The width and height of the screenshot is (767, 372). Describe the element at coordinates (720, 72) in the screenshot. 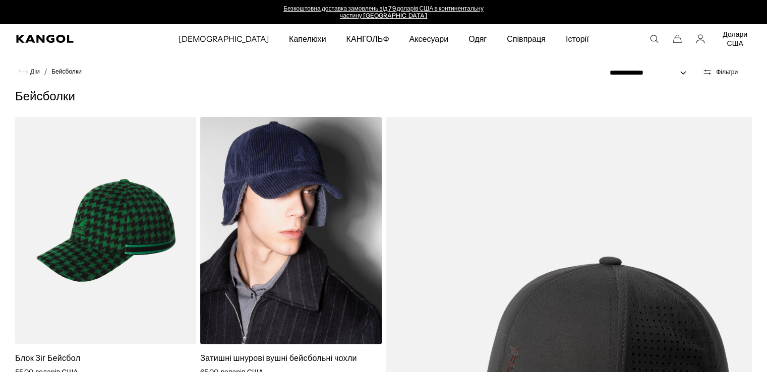

I see `button: Відкрити фільтри` at that location.